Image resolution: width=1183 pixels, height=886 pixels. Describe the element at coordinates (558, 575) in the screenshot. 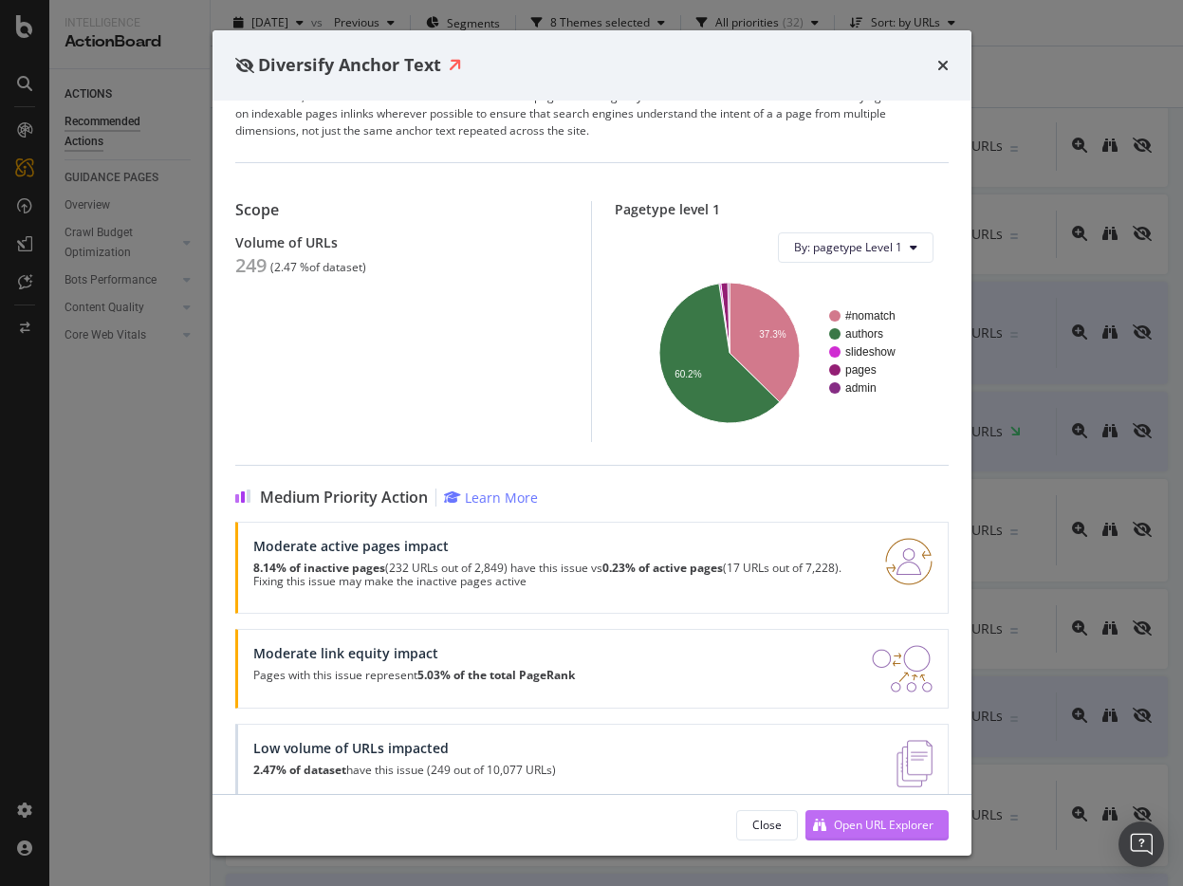

I see `p: (232 URLs out of 2,849) have this issue vs (17 URLs out of 7,228). Fixing this issue may make the...` at that location.